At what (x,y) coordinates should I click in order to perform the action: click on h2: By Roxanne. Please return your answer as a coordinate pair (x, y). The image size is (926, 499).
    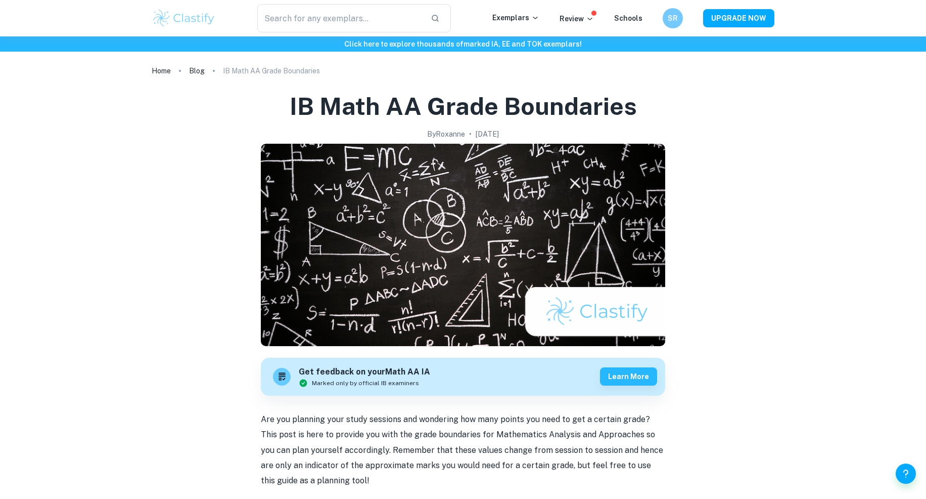
    Looking at the image, I should click on (446, 134).